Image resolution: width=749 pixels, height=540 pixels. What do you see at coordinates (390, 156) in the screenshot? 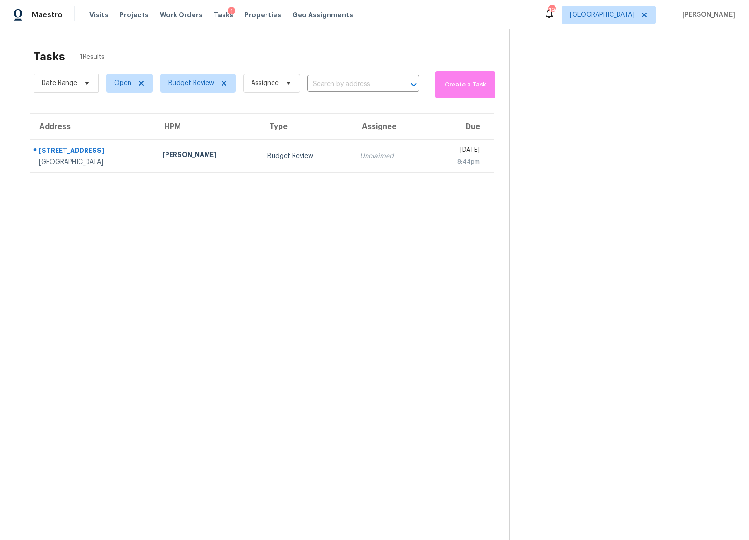
I see `div: Unclaimed` at bounding box center [390, 156].